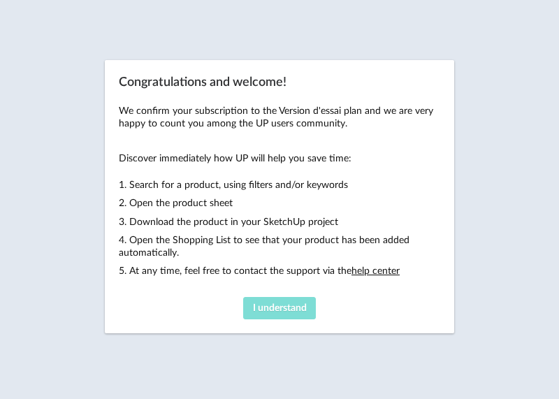 This screenshot has height=399, width=559. What do you see at coordinates (280, 203) in the screenshot?
I see `p: 2. Open the product sheet` at bounding box center [280, 203].